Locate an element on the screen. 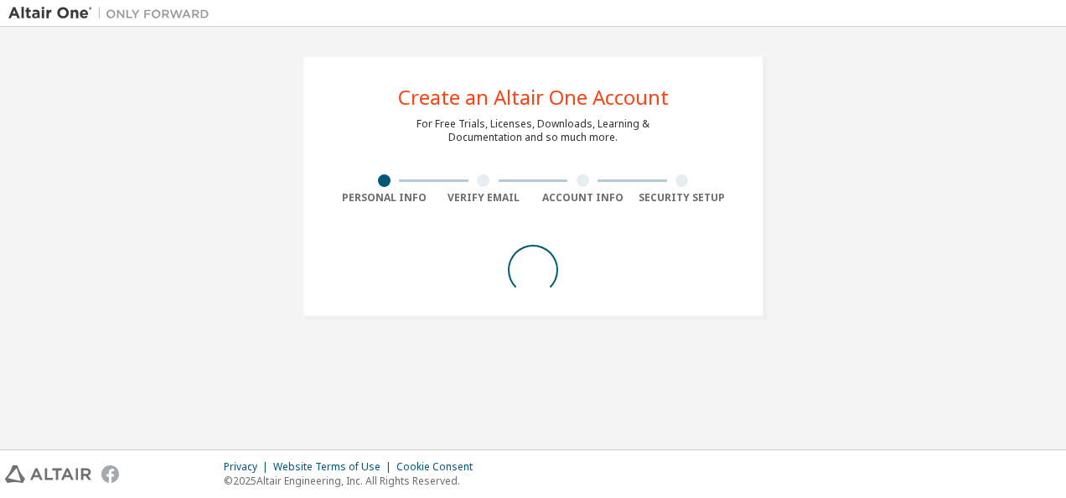  img: altair_logo.svg is located at coordinates (48, 473).